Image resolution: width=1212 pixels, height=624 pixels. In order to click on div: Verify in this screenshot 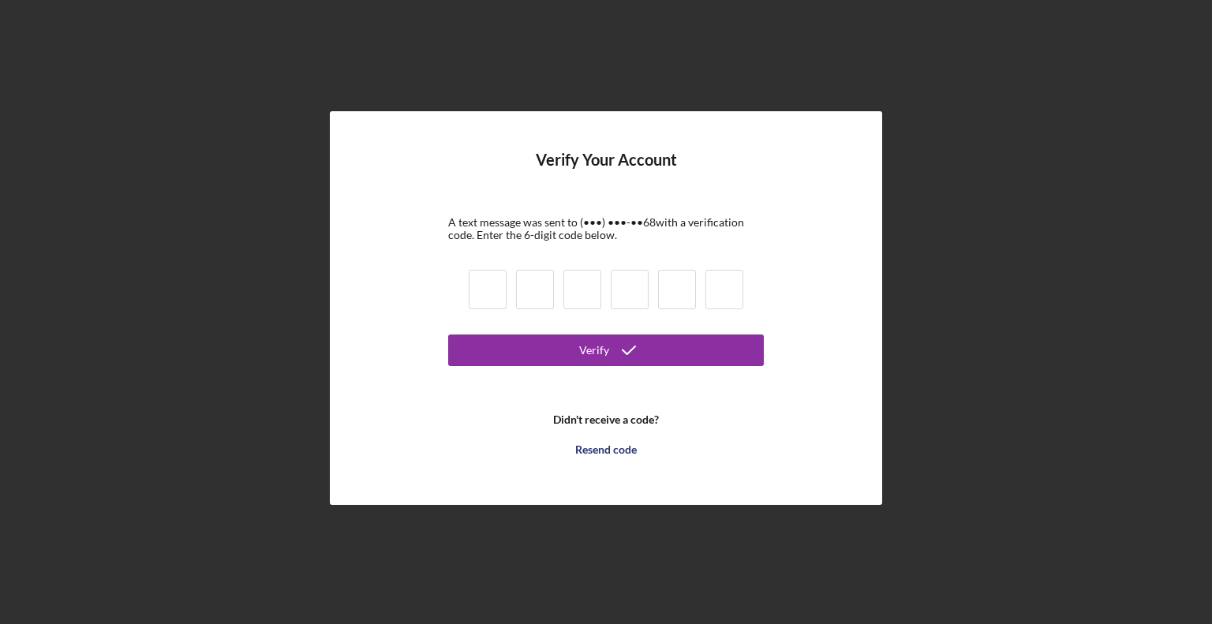, I will do `click(594, 350)`.